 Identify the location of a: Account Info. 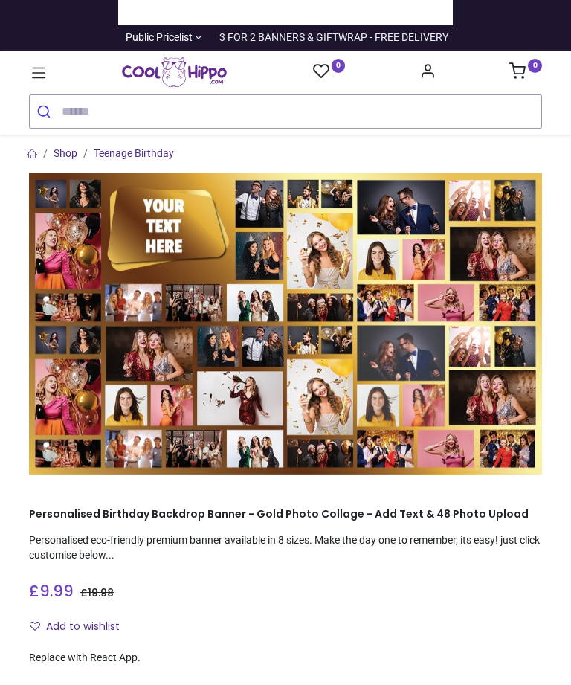
(427, 73).